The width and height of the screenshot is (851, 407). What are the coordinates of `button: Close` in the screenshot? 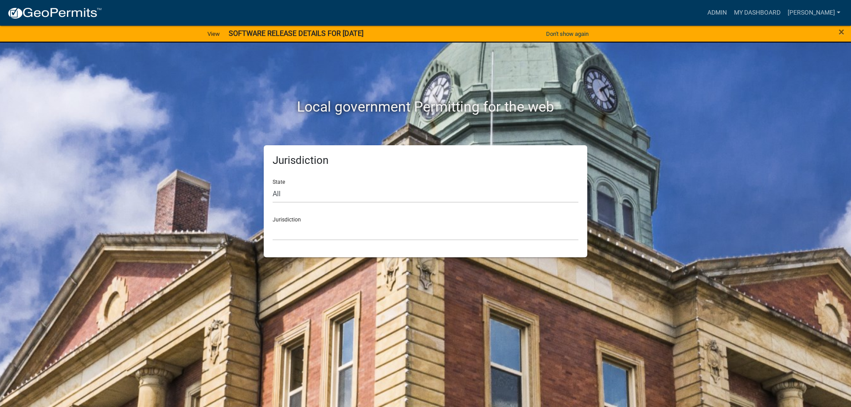 It's located at (842, 32).